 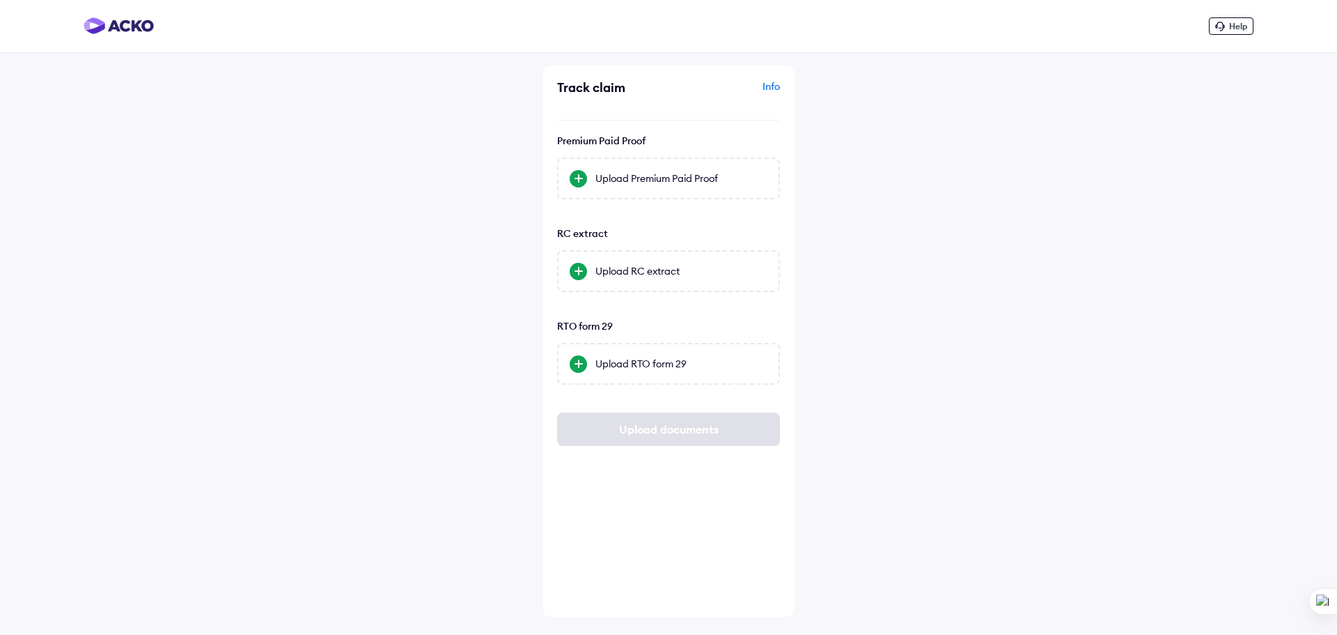 I want to click on div: RTO form 29, so click(x=669, y=326).